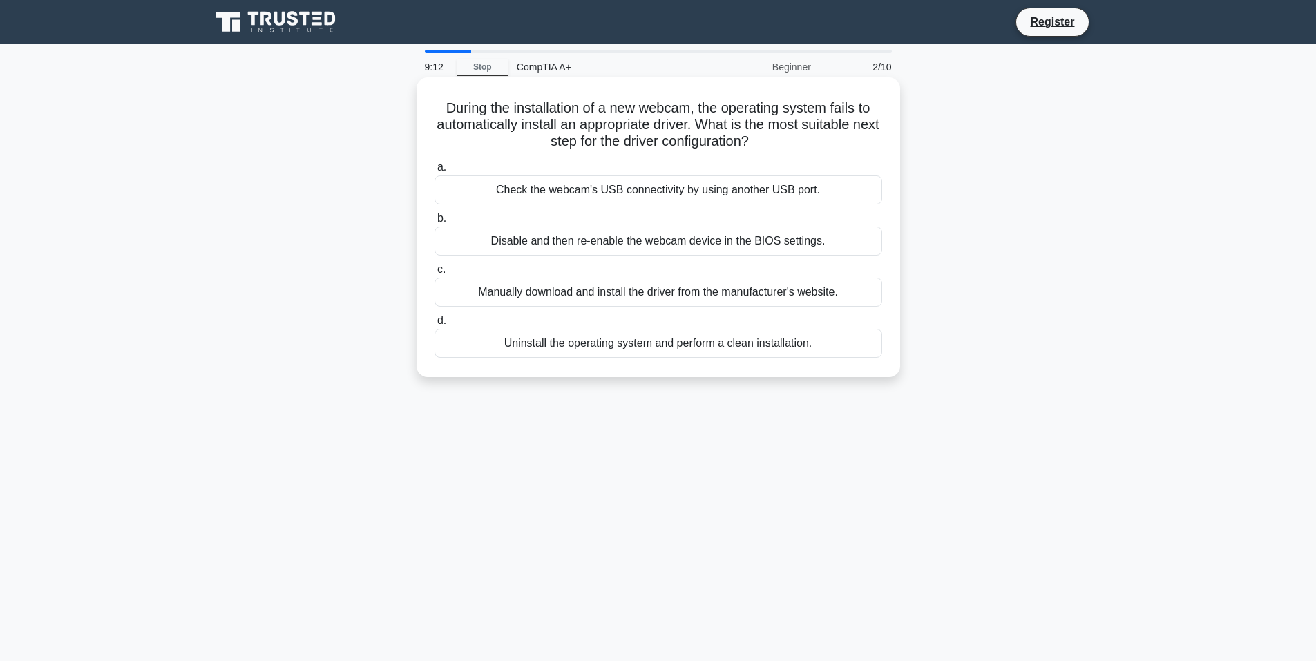 This screenshot has height=661, width=1316. What do you see at coordinates (659, 125) in the screenshot?
I see `h5: During the installation of a new webcam, the operating system fails to automatically install an a...` at bounding box center [659, 125].